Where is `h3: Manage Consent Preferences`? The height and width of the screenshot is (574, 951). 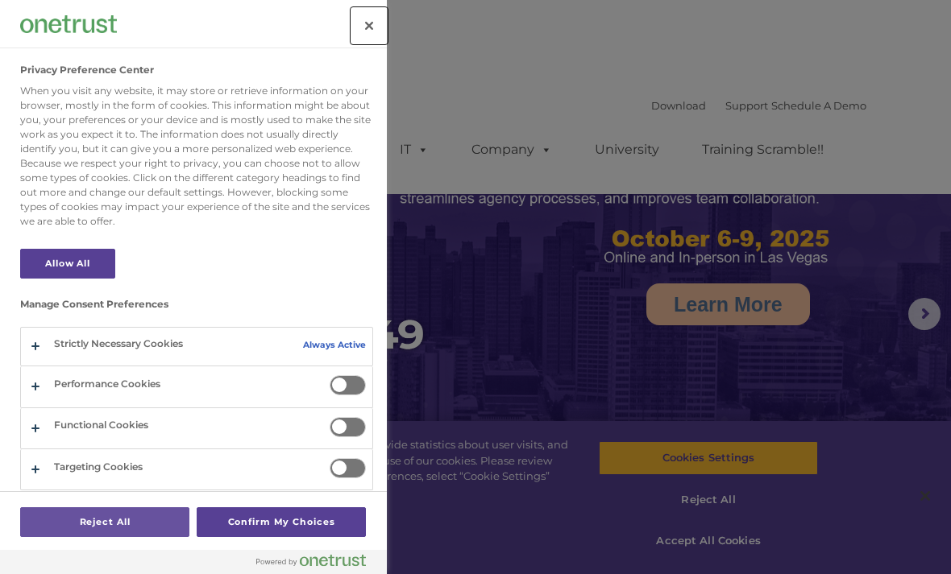 h3: Manage Consent Preferences is located at coordinates (197, 309).